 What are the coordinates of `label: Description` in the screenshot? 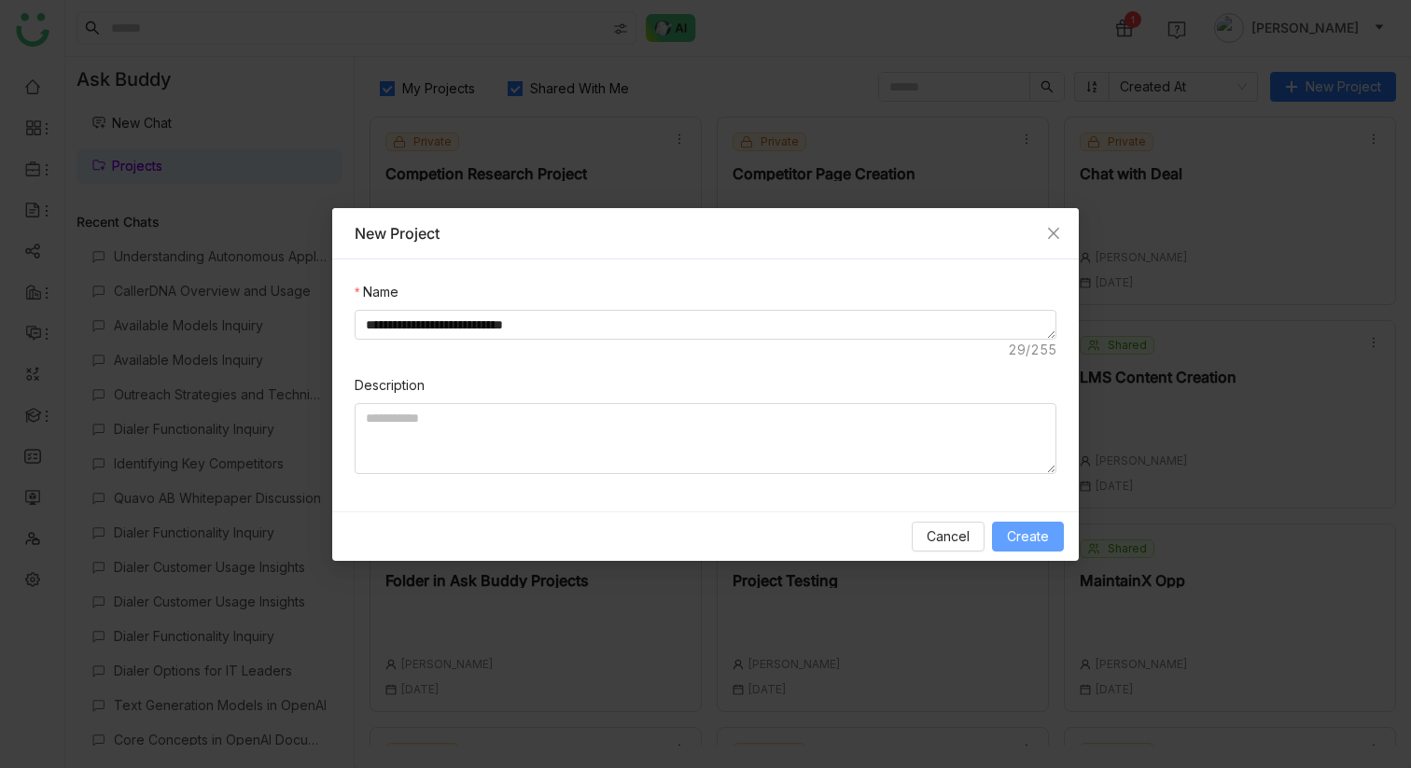 It's located at (389, 385).